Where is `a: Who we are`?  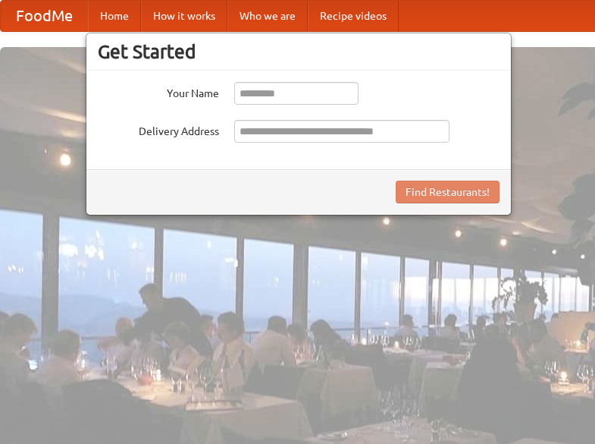 a: Who we are is located at coordinates (268, 16).